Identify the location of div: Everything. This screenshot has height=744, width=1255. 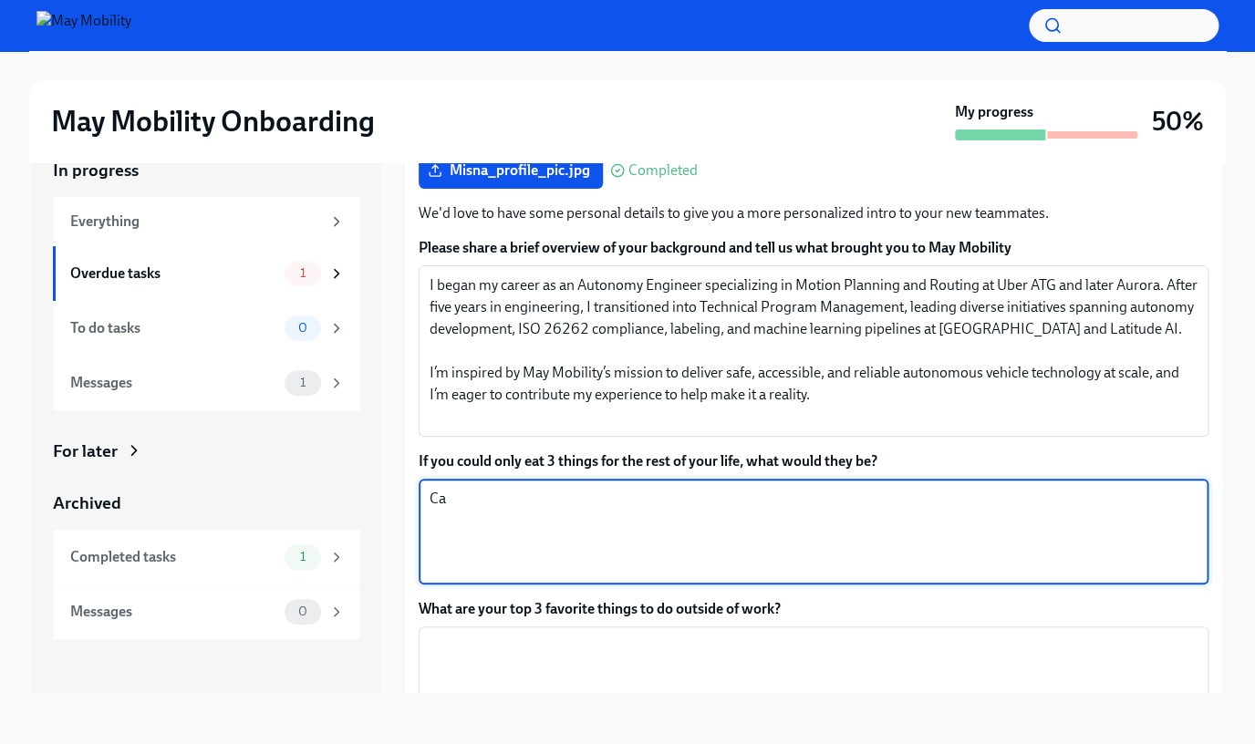
(195, 222).